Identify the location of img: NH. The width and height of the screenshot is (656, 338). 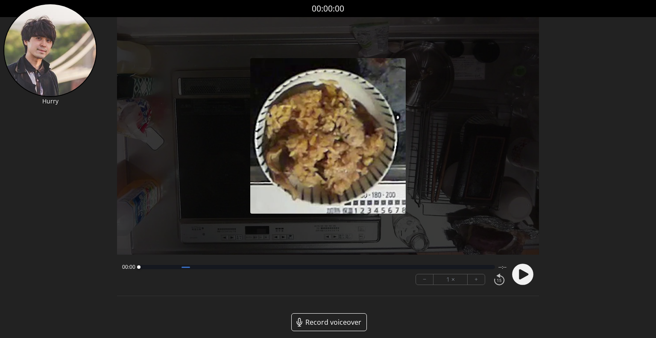
(50, 50).